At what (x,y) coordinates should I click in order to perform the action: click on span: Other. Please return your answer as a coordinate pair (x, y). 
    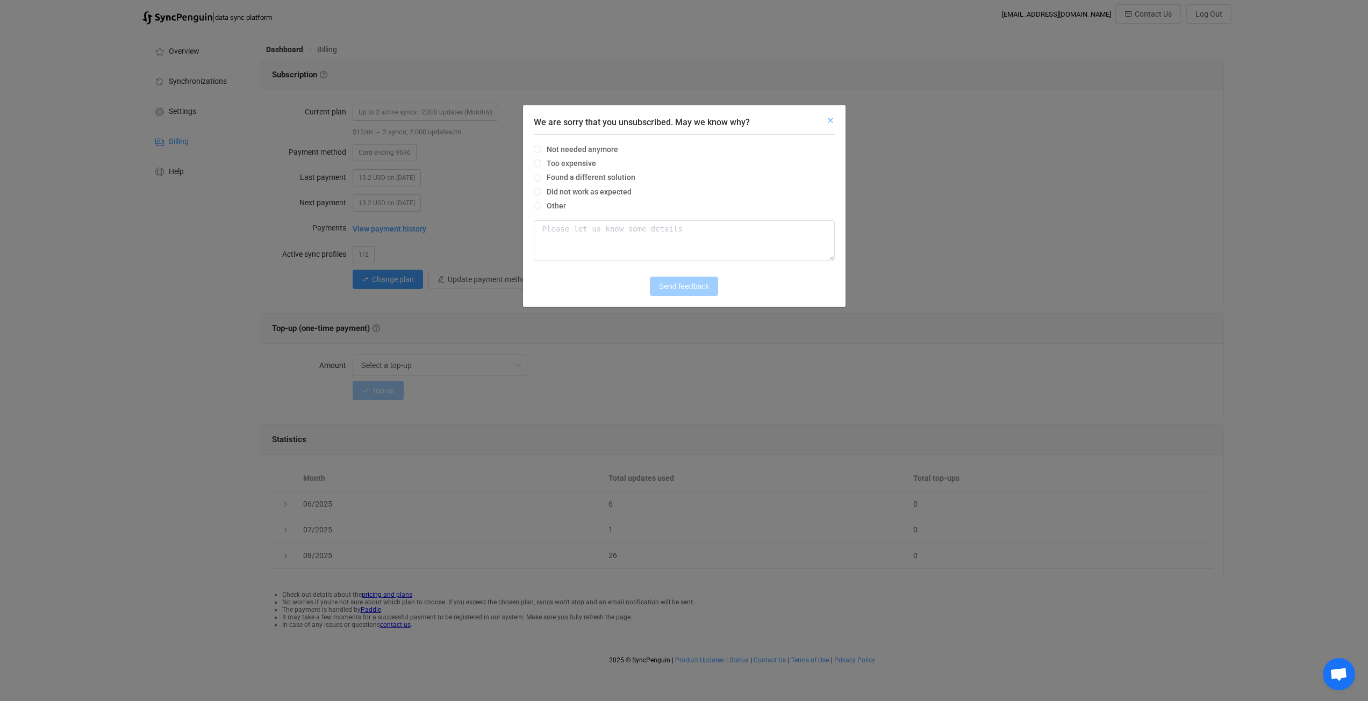
    Looking at the image, I should click on (554, 206).